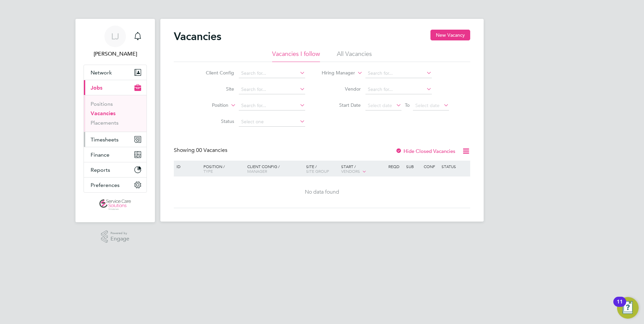 The width and height of the screenshot is (644, 324). I want to click on span: Manager, so click(257, 171).